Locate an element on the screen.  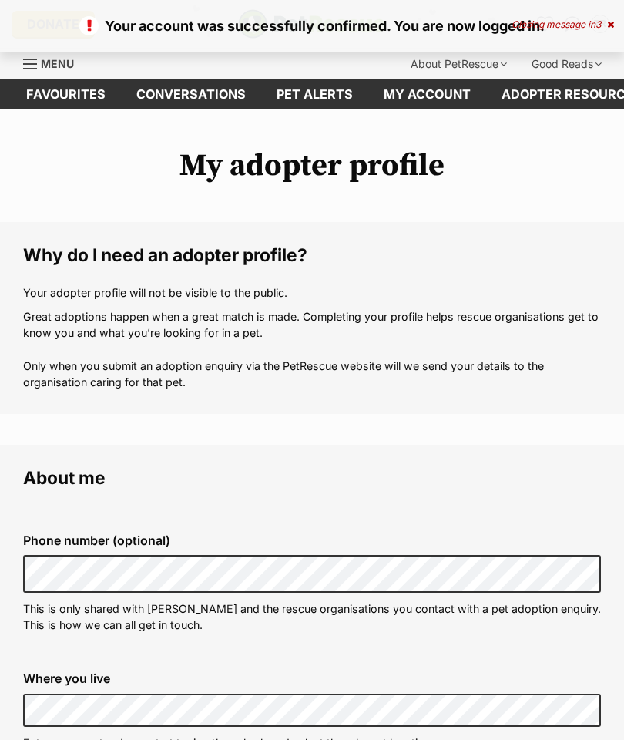
legend: Why do I need an adopter profile? is located at coordinates (312, 255).